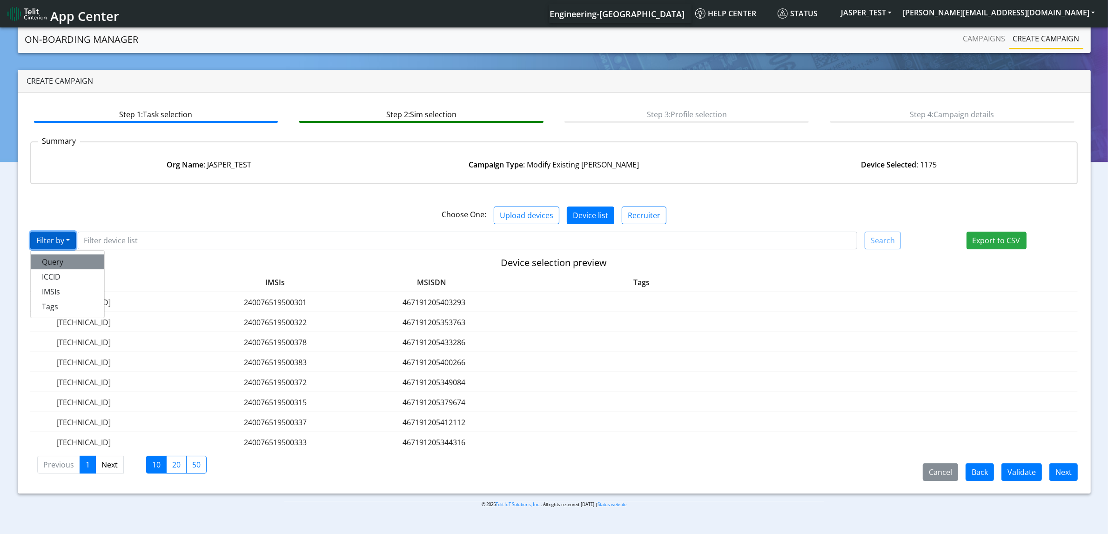  Describe the element at coordinates (434, 443) in the screenshot. I see `label: 467191205344316` at that location.